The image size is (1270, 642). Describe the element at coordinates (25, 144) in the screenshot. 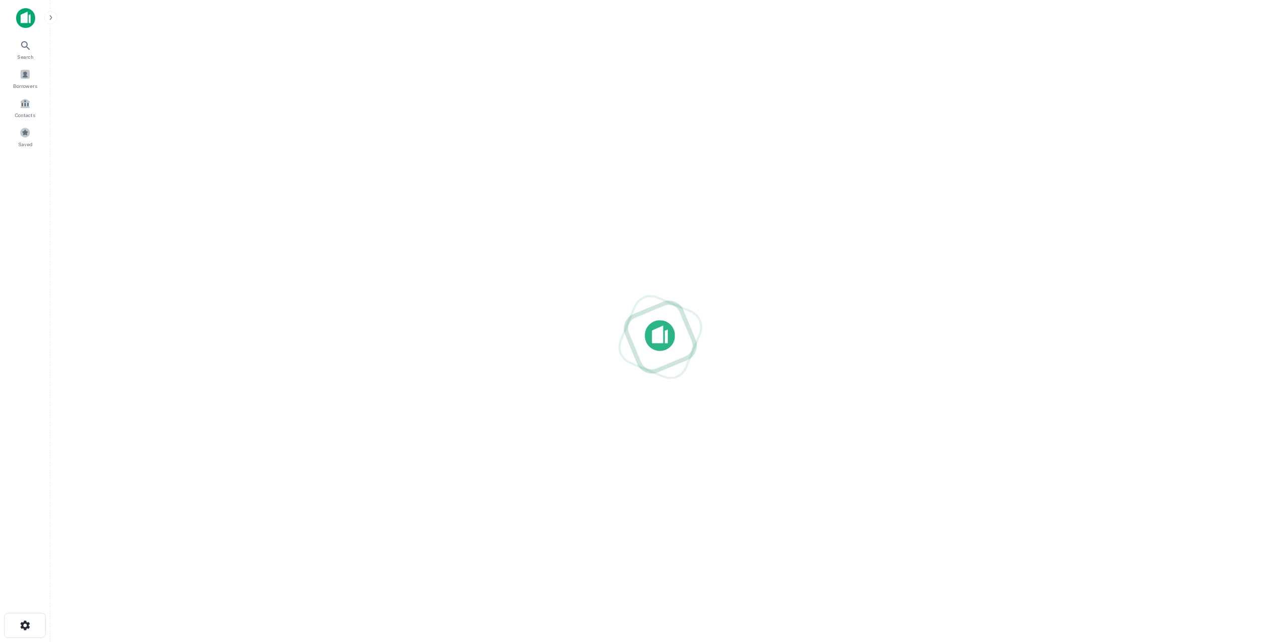

I see `span: Saved` at that location.